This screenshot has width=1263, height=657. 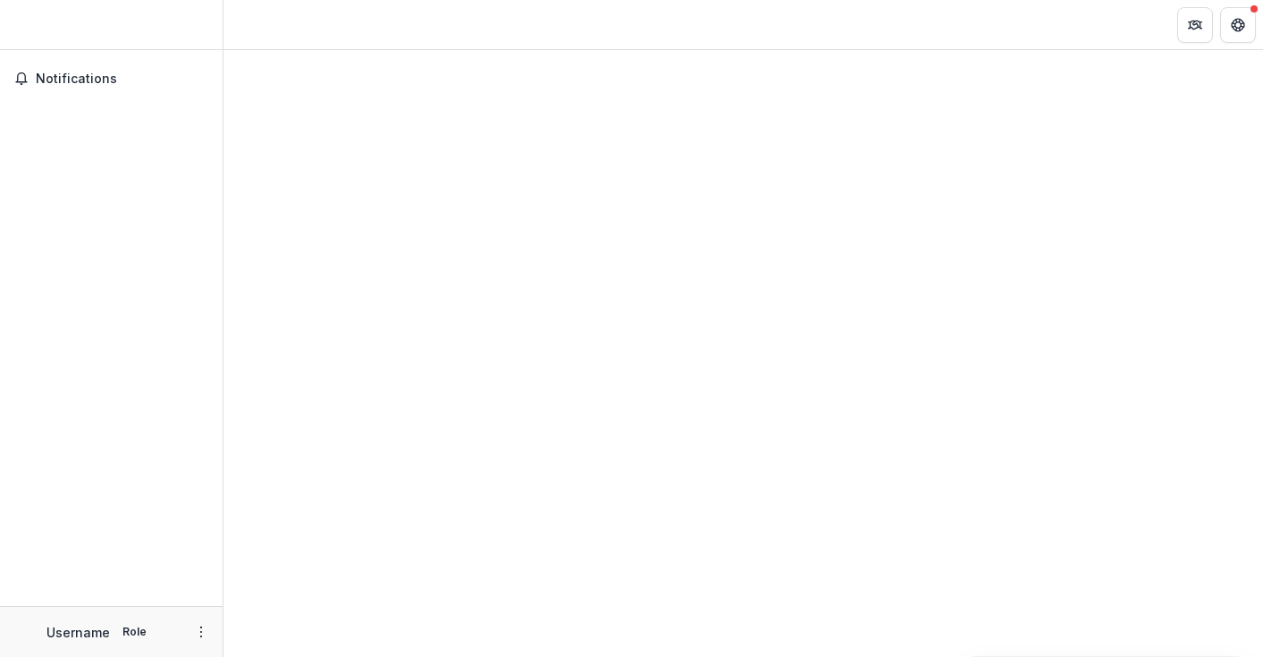 What do you see at coordinates (134, 632) in the screenshot?
I see `p: Role` at bounding box center [134, 632].